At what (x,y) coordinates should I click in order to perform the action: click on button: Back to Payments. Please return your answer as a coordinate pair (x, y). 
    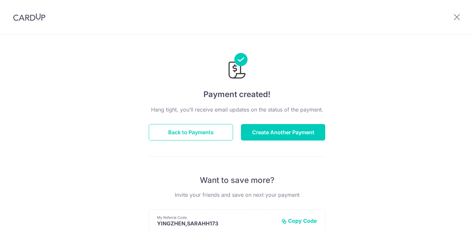
    Looking at the image, I should click on (191, 132).